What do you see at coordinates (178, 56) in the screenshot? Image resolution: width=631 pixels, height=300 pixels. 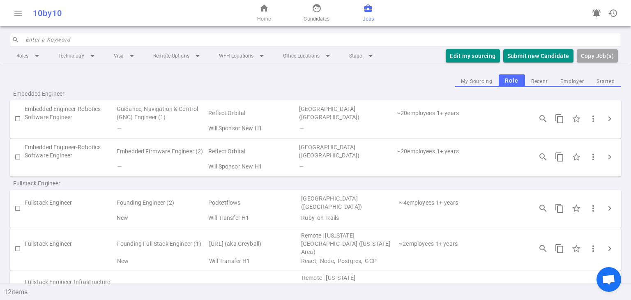 I see `li: Remote Options` at bounding box center [178, 56].